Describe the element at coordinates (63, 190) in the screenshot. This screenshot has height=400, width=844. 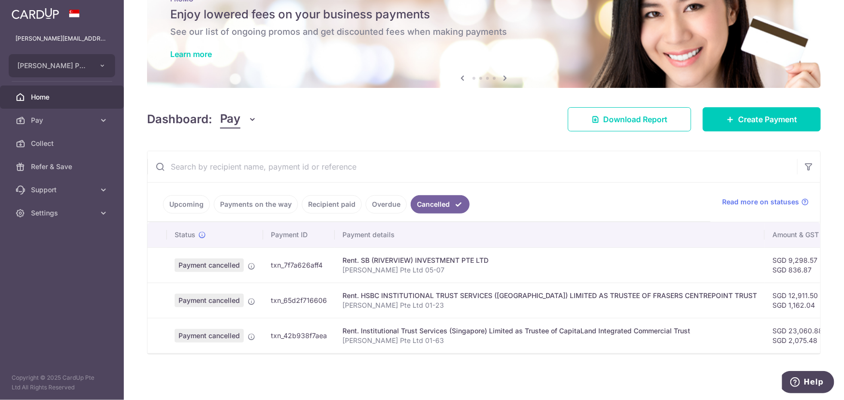
I see `span: Support` at that location.